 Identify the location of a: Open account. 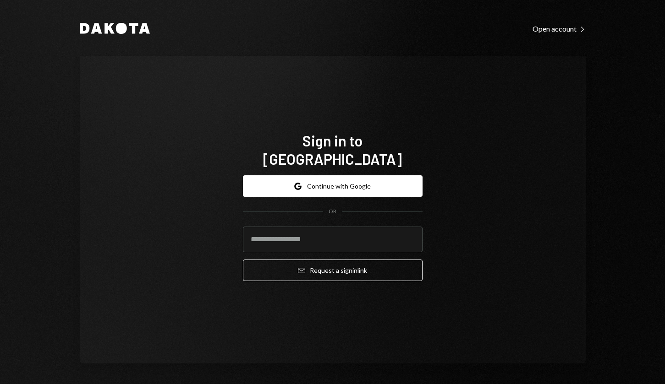
(559, 28).